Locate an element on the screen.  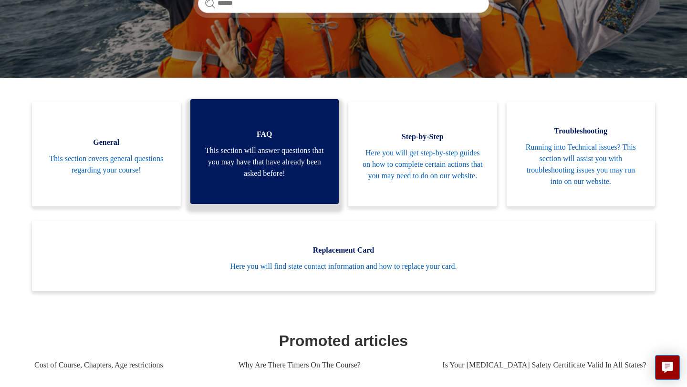
a: Cost of Course, Chapters, Age restrictions is located at coordinates (129, 365).